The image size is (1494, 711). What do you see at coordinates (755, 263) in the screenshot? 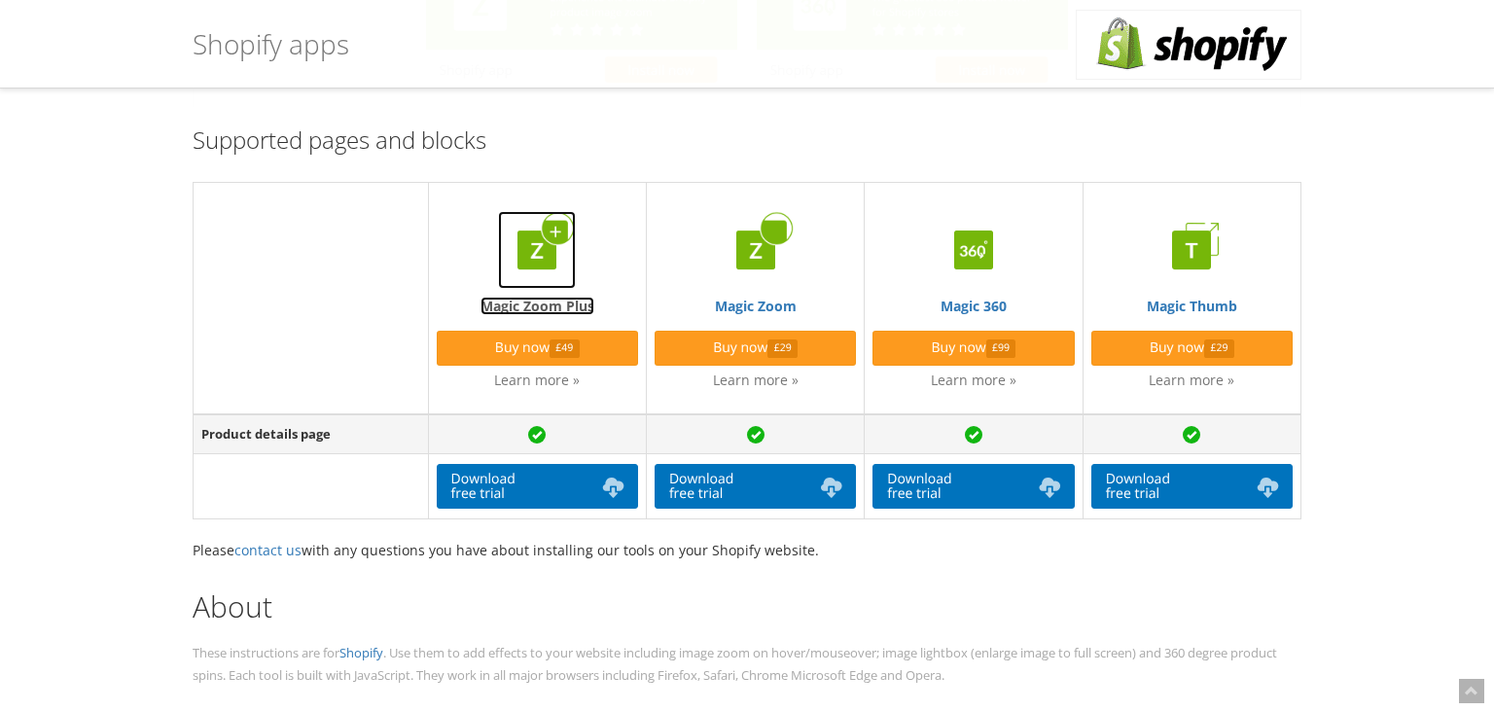
I see `a: Magic Zoom` at bounding box center [755, 263].